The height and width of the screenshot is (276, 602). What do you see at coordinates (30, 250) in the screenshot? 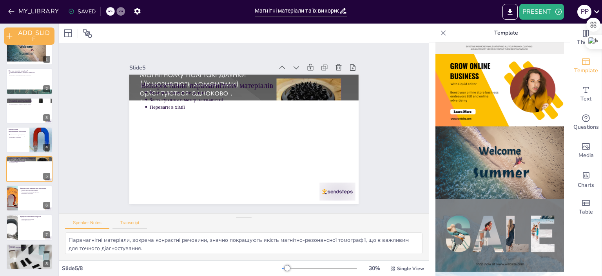
I see `p: Науковий прогрес` at bounding box center [30, 250].